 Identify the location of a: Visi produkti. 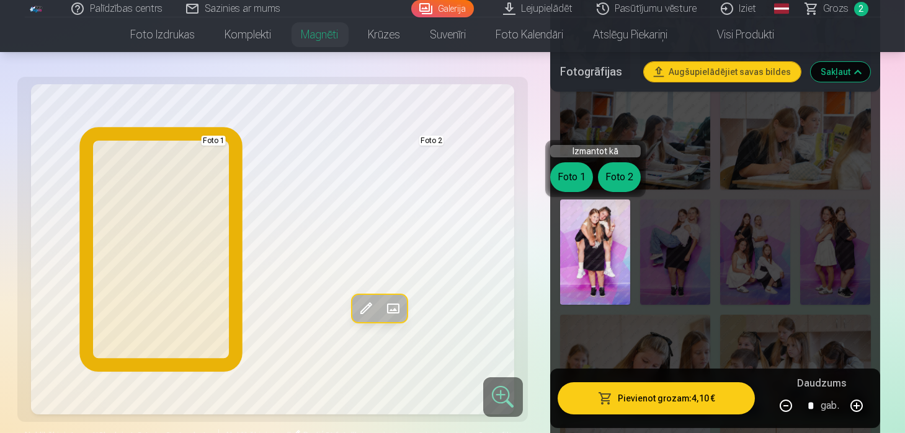
(736, 35).